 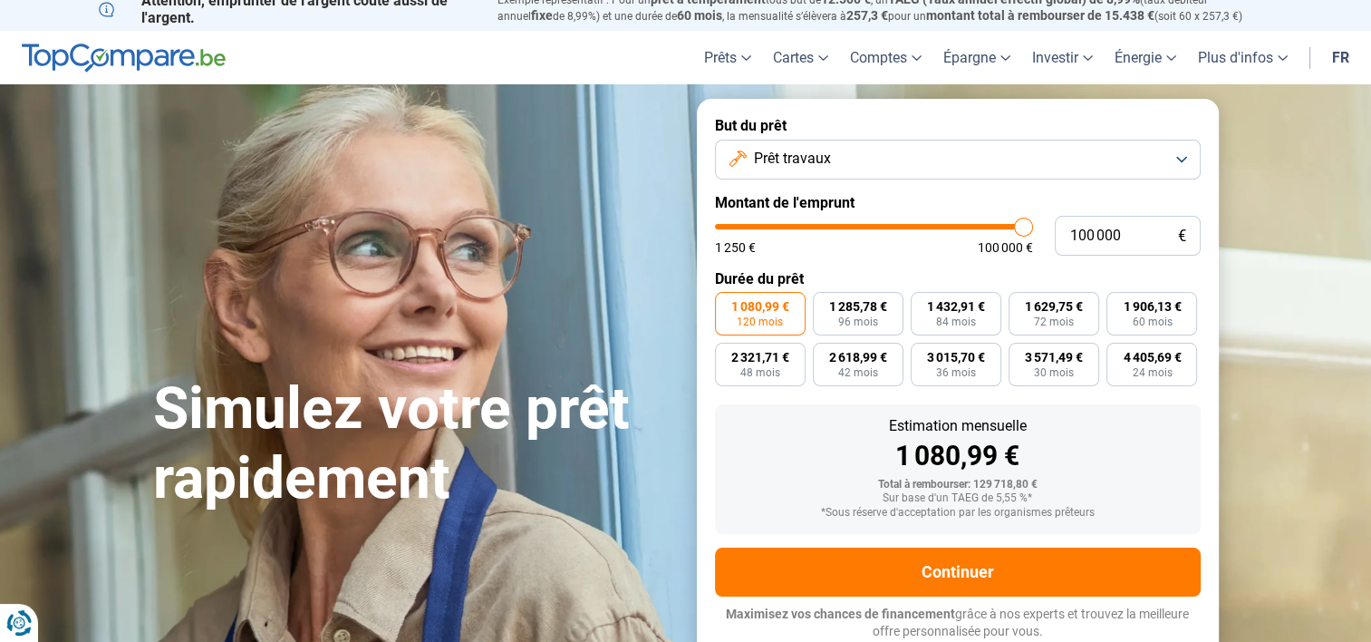 What do you see at coordinates (956, 322) in the screenshot?
I see `span: 84 mois` at bounding box center [956, 322].